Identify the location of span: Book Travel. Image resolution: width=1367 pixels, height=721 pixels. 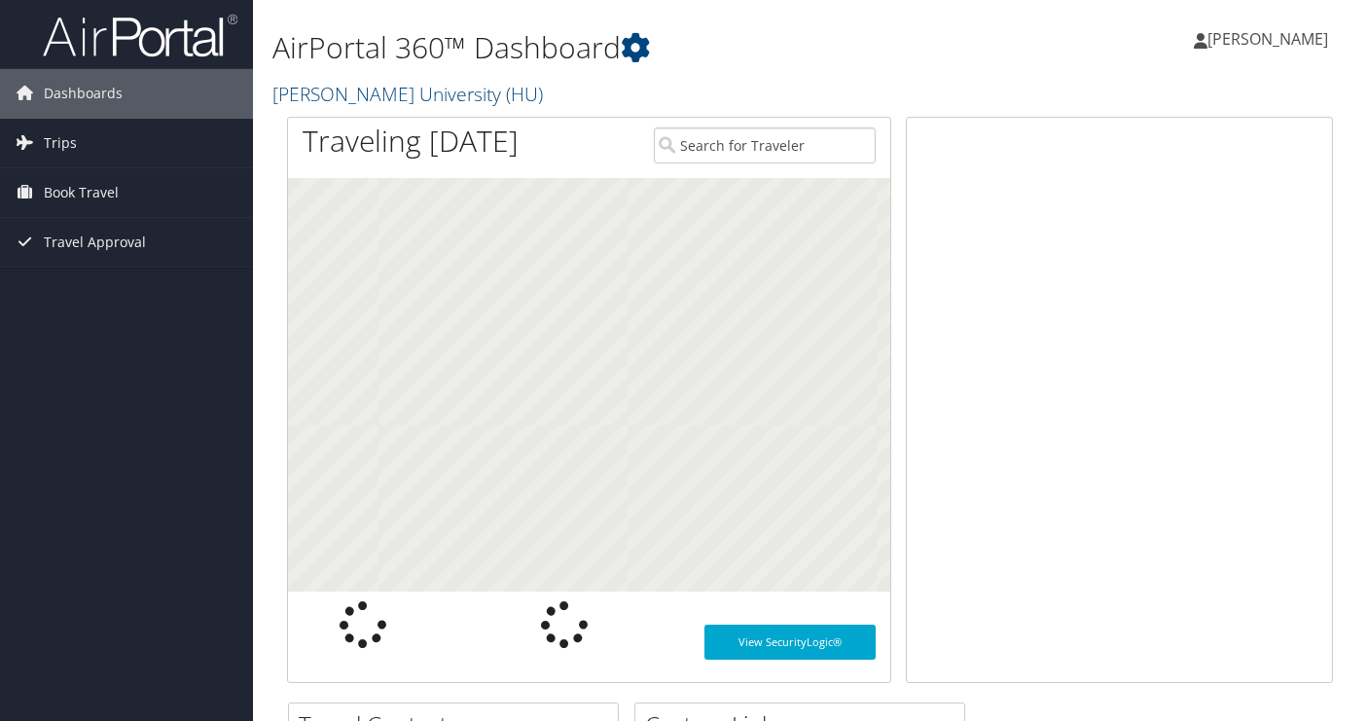
(81, 193).